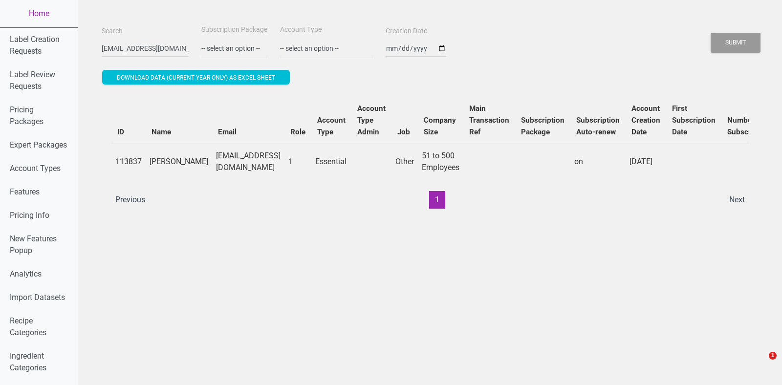 The image size is (782, 385). I want to click on b: First Subscription Date, so click(694, 120).